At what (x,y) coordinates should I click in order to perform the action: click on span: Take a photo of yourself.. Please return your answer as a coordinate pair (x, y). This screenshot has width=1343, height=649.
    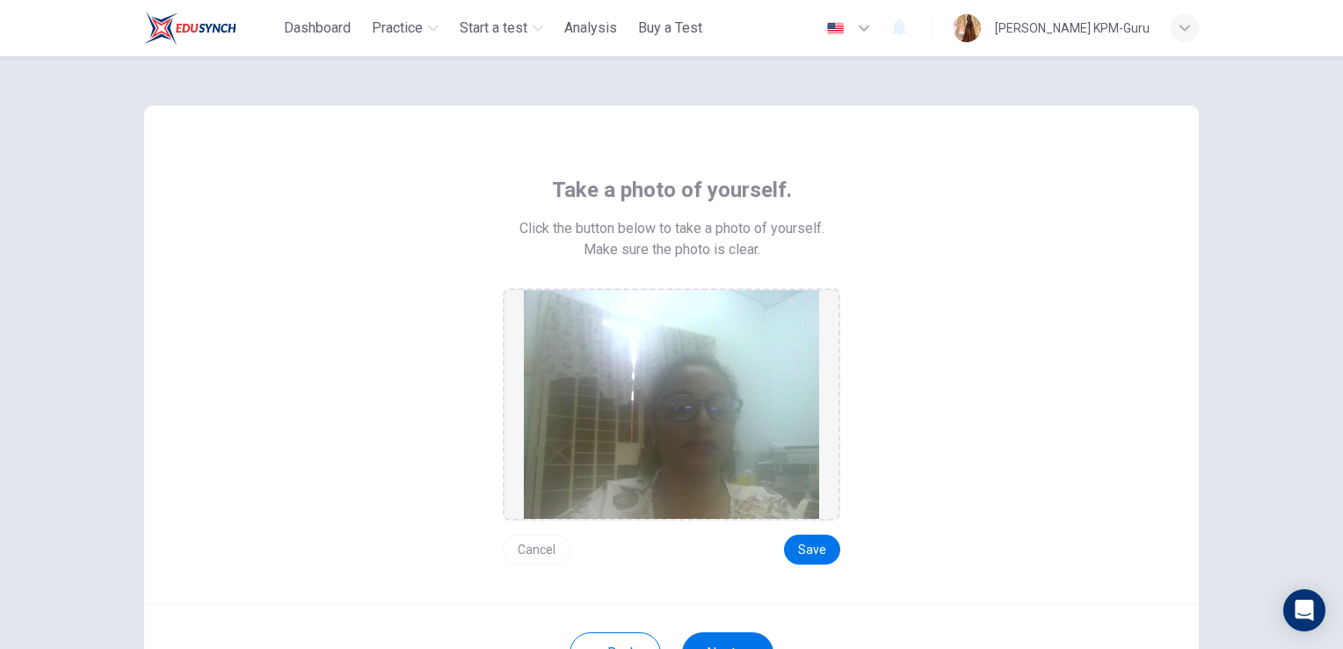
    Looking at the image, I should click on (671, 190).